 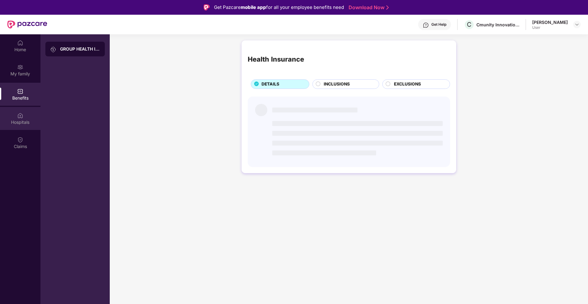 What do you see at coordinates (577, 25) in the screenshot?
I see `img: svg+xml;base64,PHN2ZyBpZD0iRHJvcGRvd24tMzJ4MzIiIHhtbG5zPSJodHRwOi8vd3d3LnczLm9yZy8yMDAwL3N2ZyIgd2...` at bounding box center [577, 25].